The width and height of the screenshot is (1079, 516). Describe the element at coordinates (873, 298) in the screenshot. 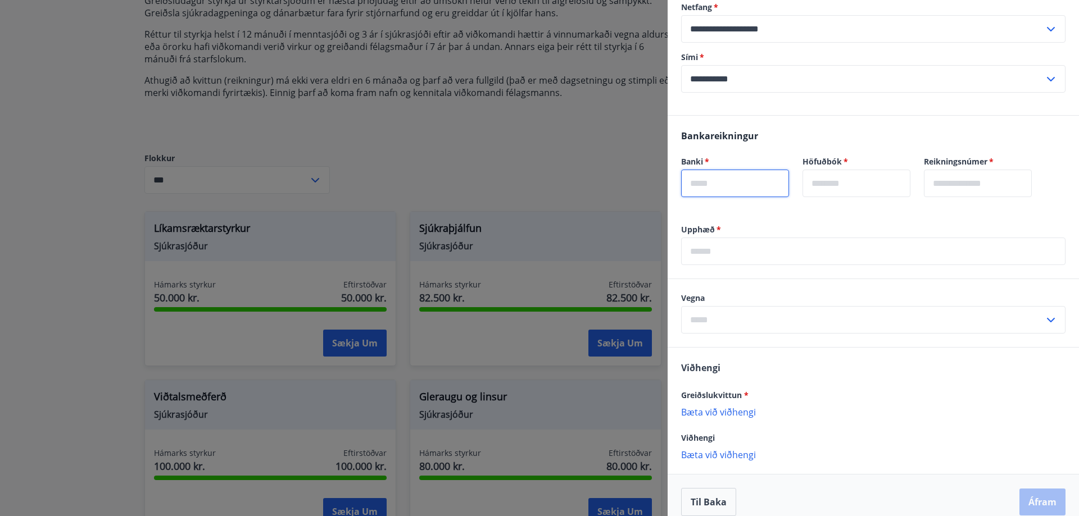

I see `label: Vegna` at that location.